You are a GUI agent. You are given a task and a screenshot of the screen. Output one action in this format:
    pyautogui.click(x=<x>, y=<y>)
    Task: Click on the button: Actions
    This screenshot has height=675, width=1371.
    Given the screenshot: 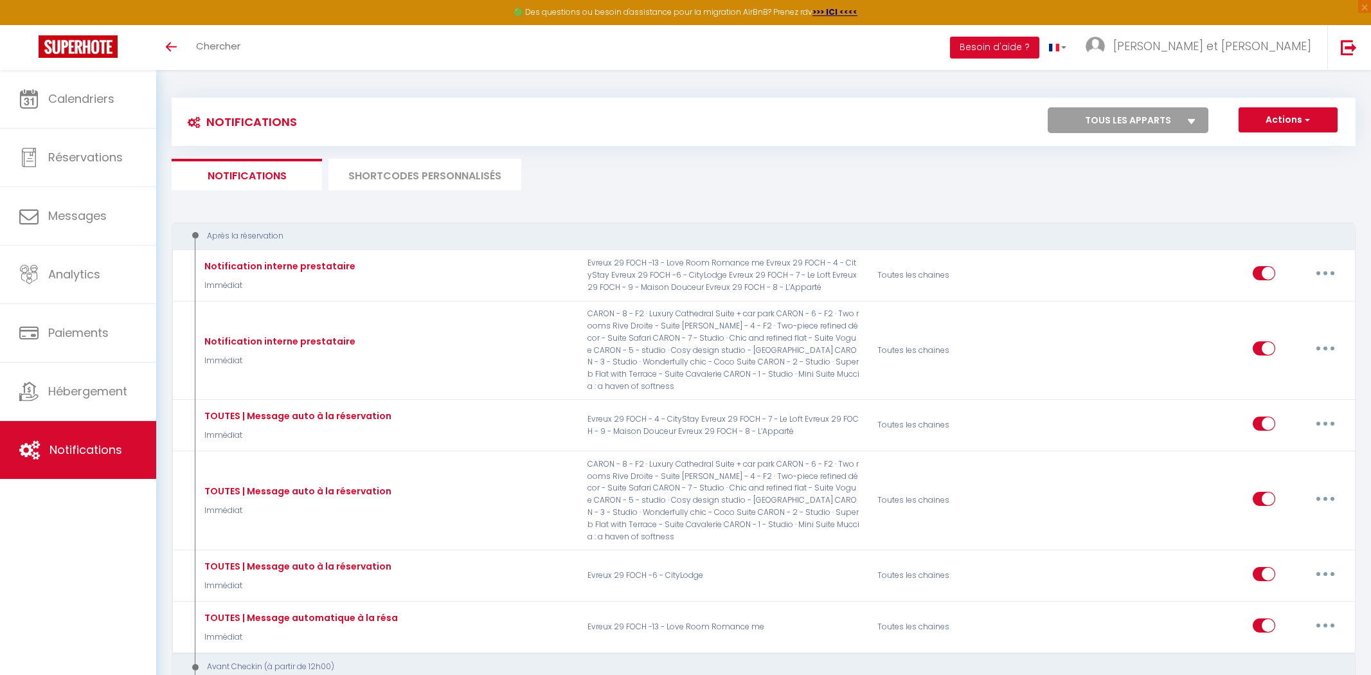 What is the action you would take?
    pyautogui.click(x=1288, y=120)
    